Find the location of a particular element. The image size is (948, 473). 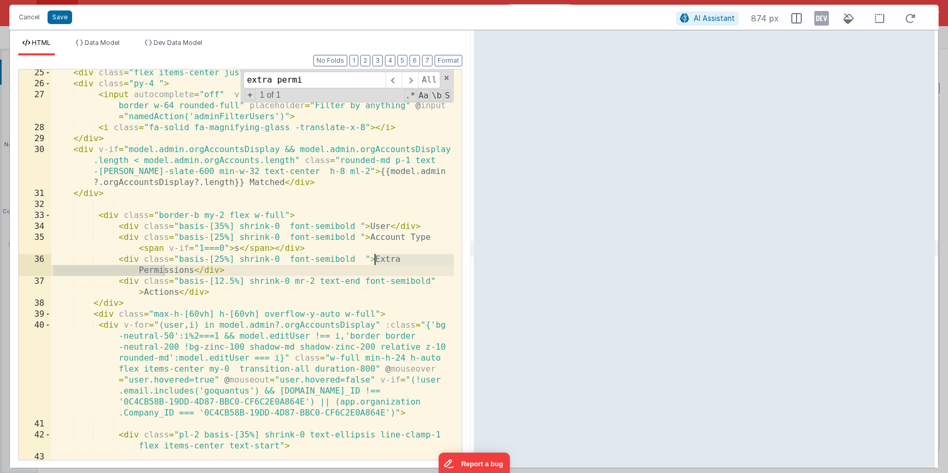

button: Save is located at coordinates (60, 17).